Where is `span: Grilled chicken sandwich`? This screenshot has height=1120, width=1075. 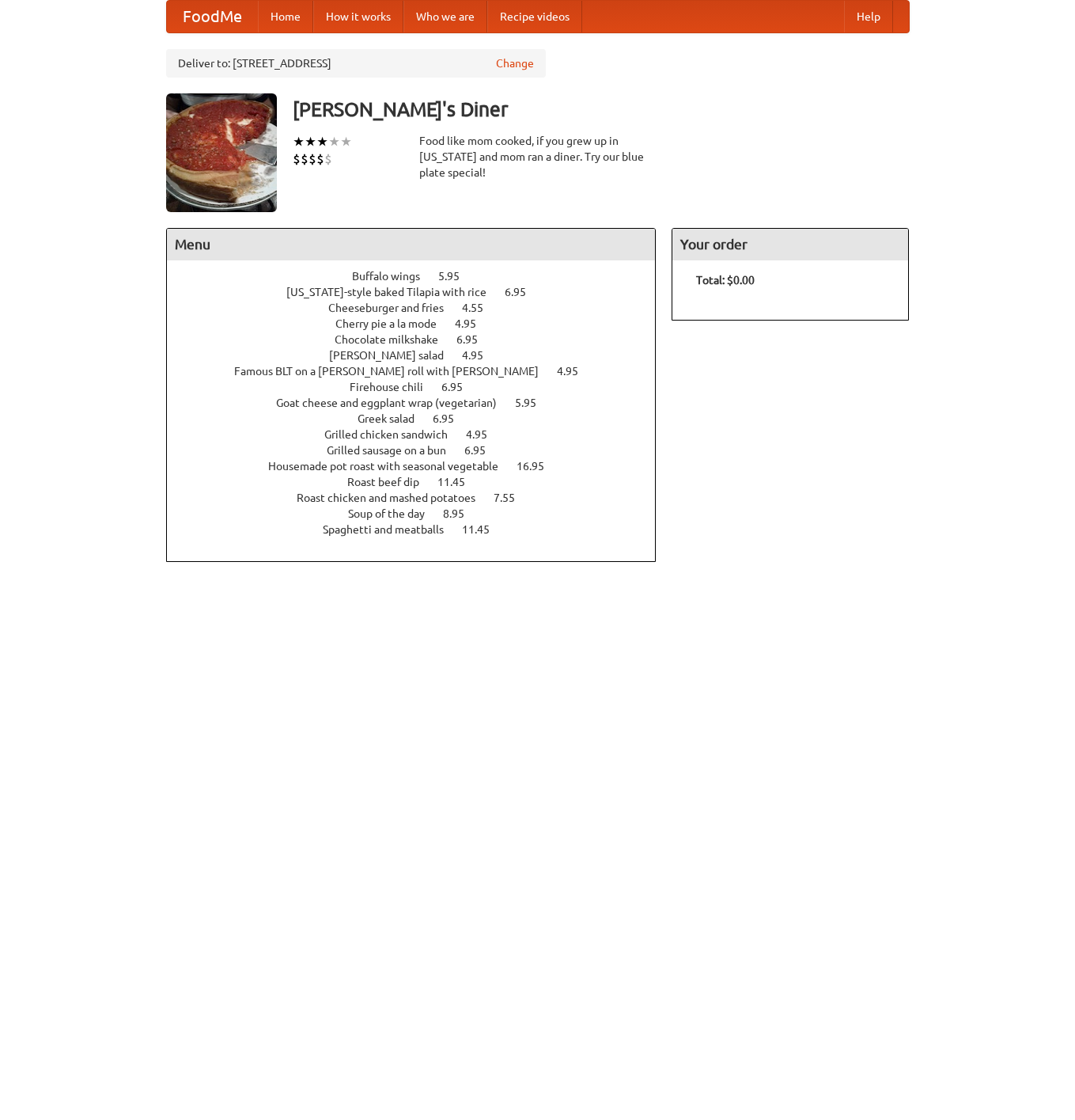
span: Grilled chicken sandwich is located at coordinates (394, 434).